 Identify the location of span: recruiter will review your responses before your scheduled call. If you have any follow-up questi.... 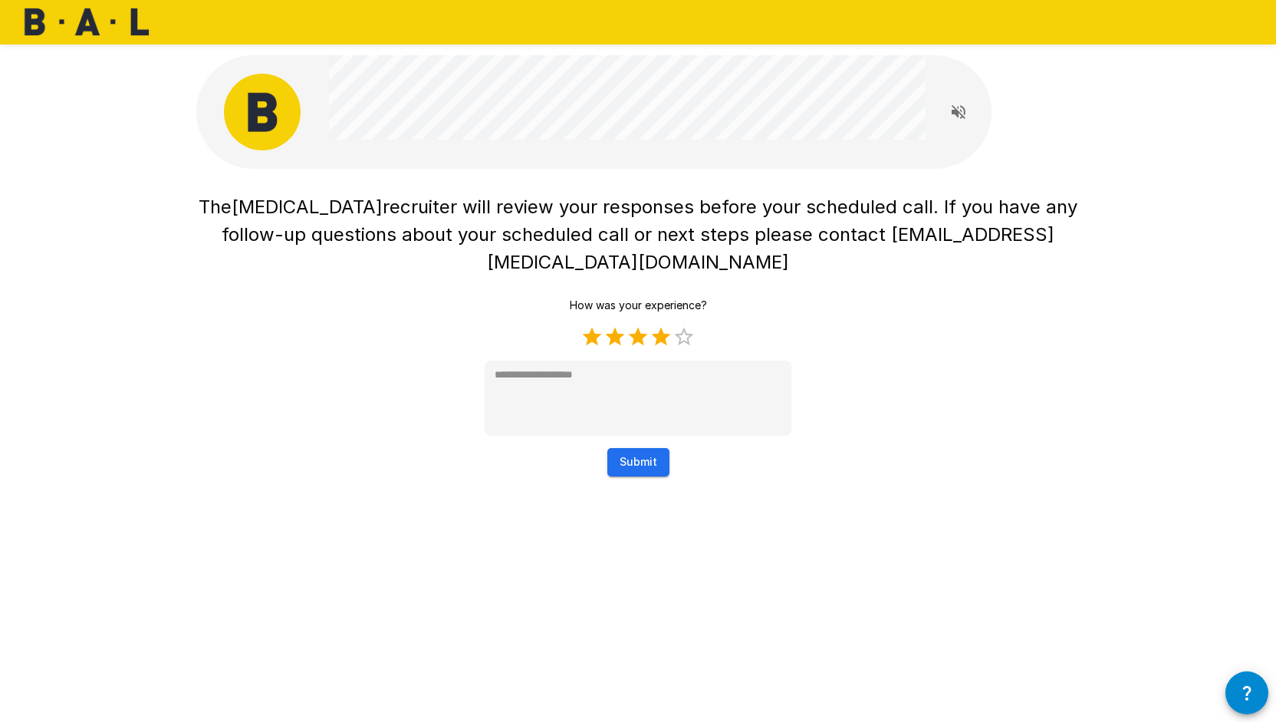
(652, 234).